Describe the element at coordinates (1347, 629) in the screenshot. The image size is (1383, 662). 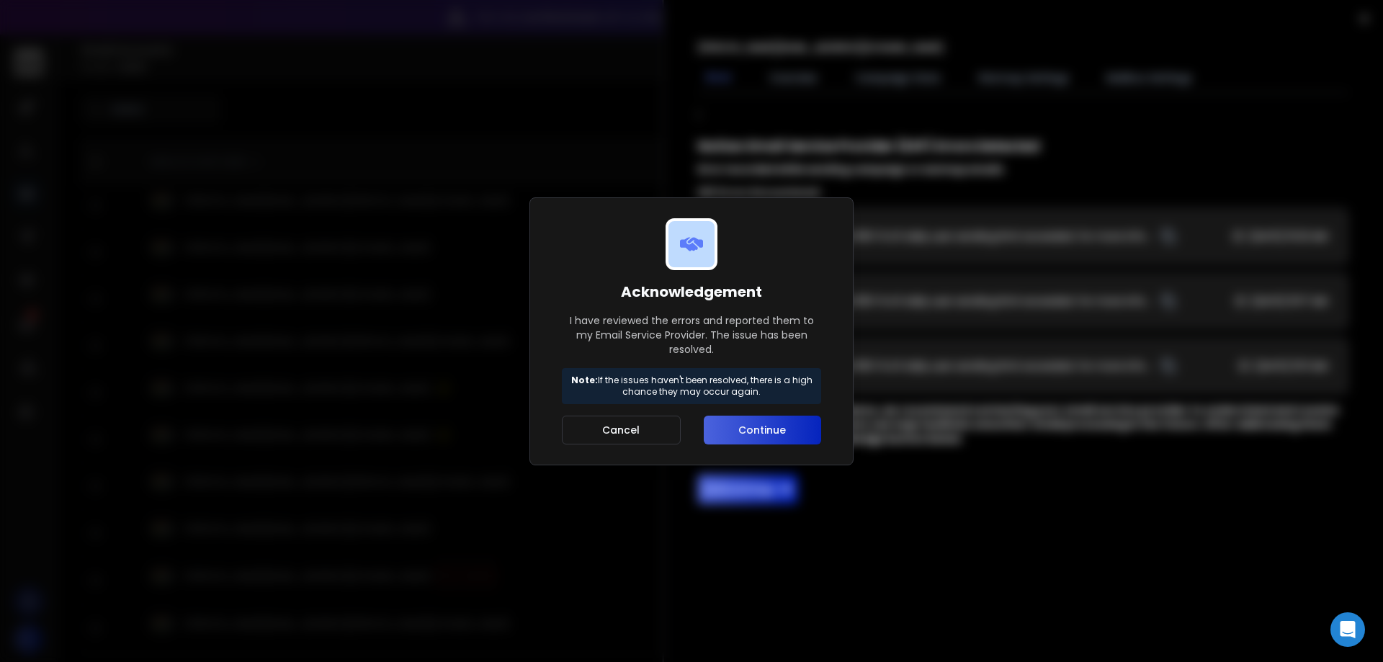
I see `div: Open Intercom Messenger` at that location.